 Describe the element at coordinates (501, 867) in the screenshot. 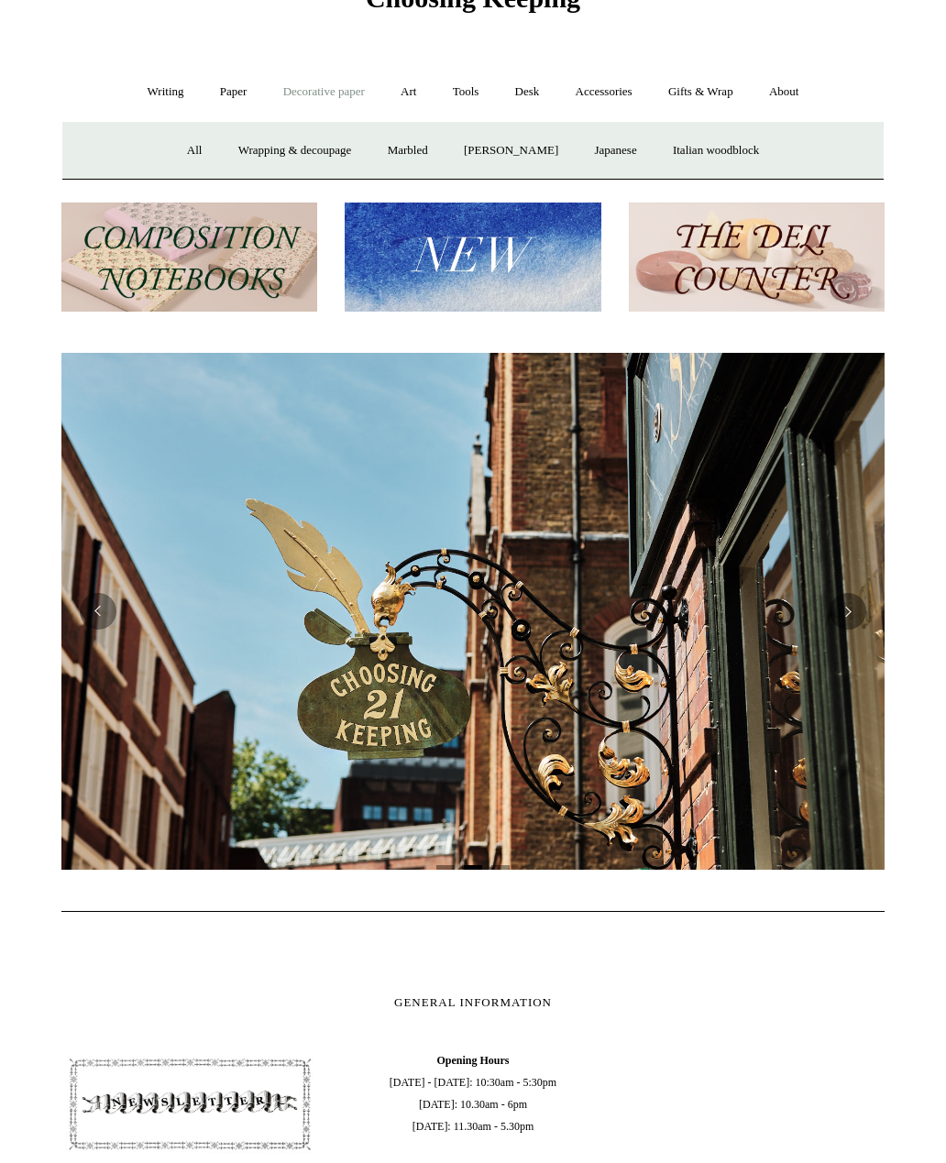

I see `button: Page 3` at that location.